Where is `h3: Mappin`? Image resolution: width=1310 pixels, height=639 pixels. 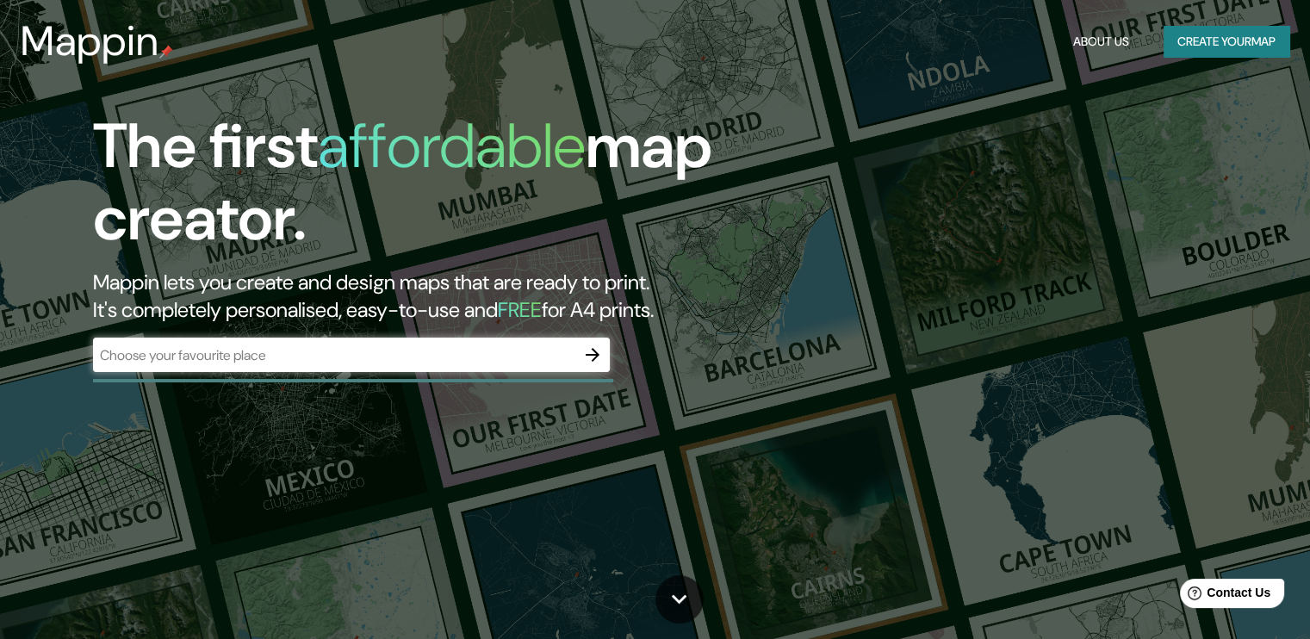
h3: Mappin is located at coordinates (90, 41).